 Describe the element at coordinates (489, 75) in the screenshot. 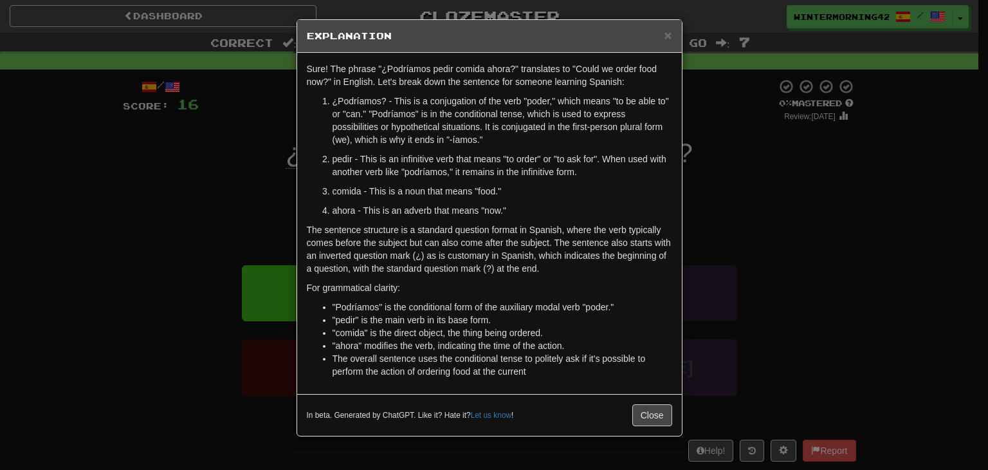

I see `p: Sure! The phrase "¿Podríamos pedir comida ahora?" translates to "Could we order food now?" in Eng...` at that location.